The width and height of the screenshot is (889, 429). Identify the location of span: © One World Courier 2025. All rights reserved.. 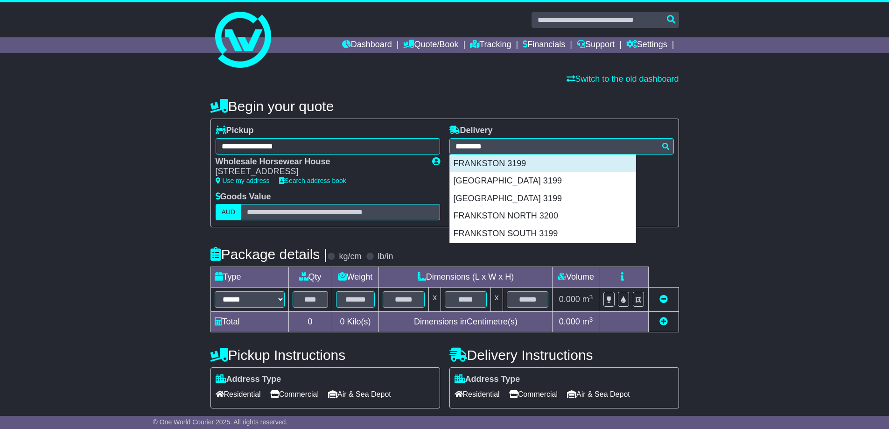
(220, 422).